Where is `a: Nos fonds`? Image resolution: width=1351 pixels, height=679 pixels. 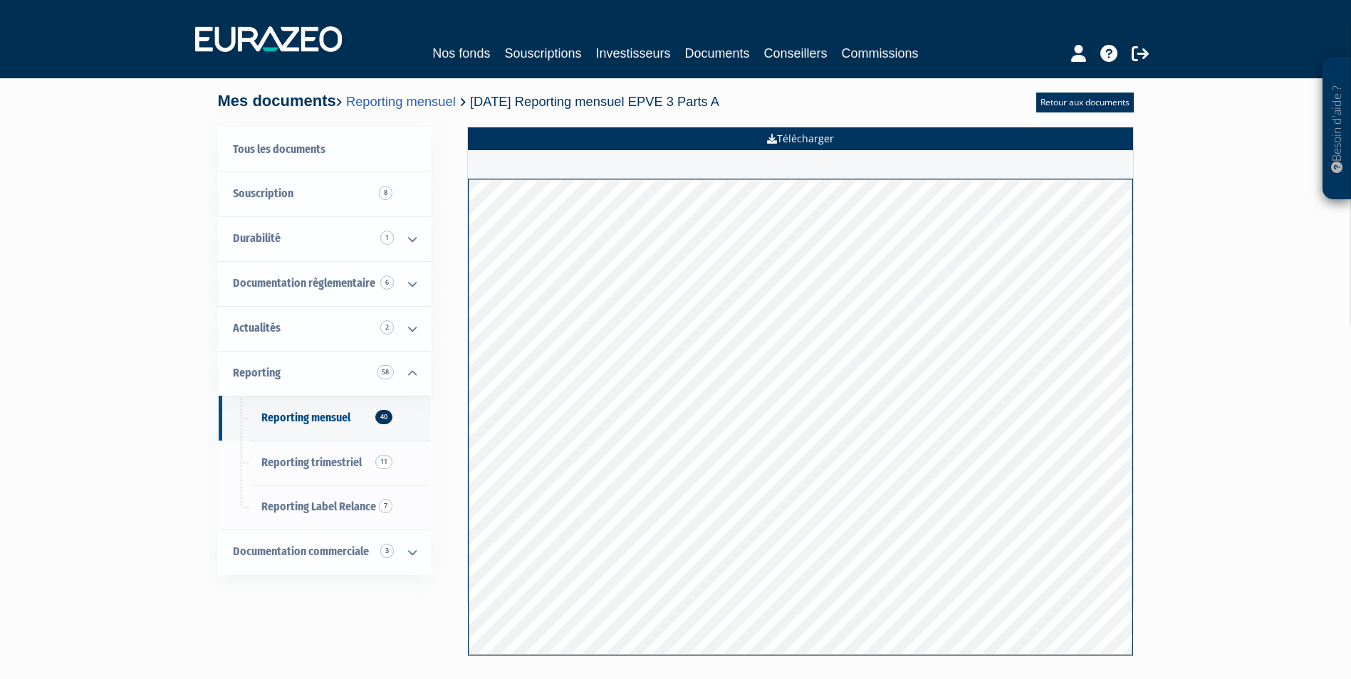 a: Nos fonds is located at coordinates (461, 53).